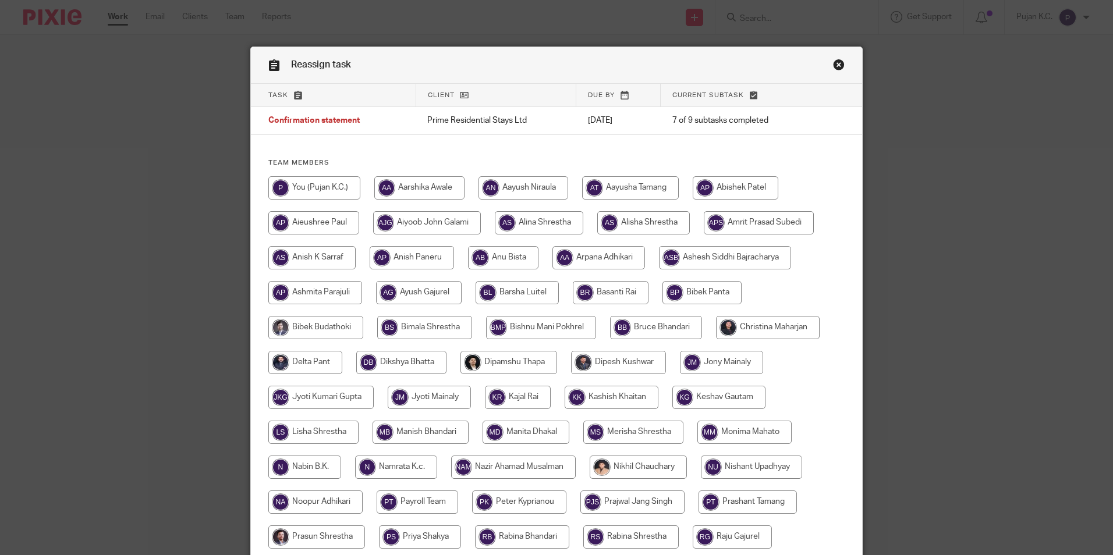 Image resolution: width=1113 pixels, height=555 pixels. I want to click on span: Confirmation statement, so click(314, 121).